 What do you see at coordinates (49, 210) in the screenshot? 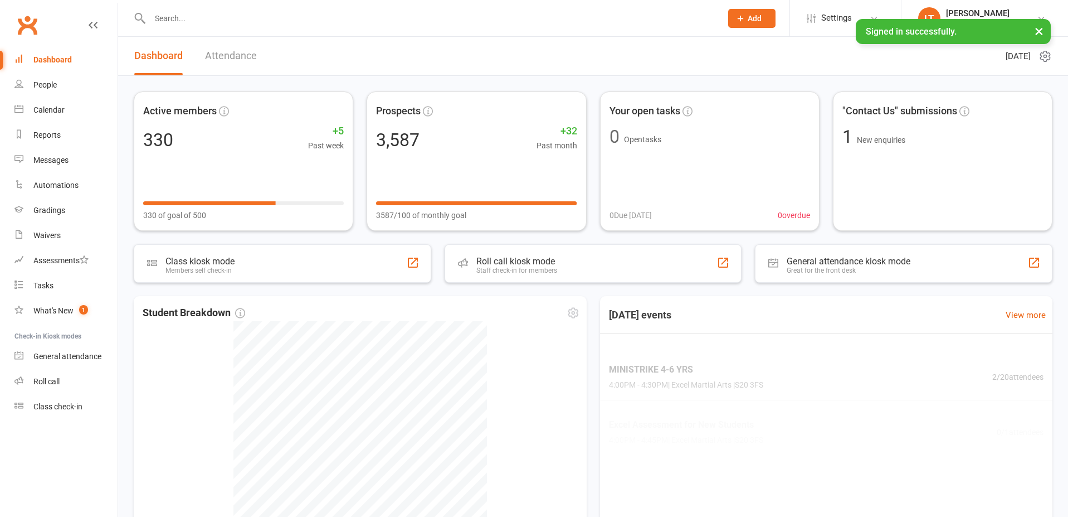
I see `div: Gradings` at bounding box center [49, 210].